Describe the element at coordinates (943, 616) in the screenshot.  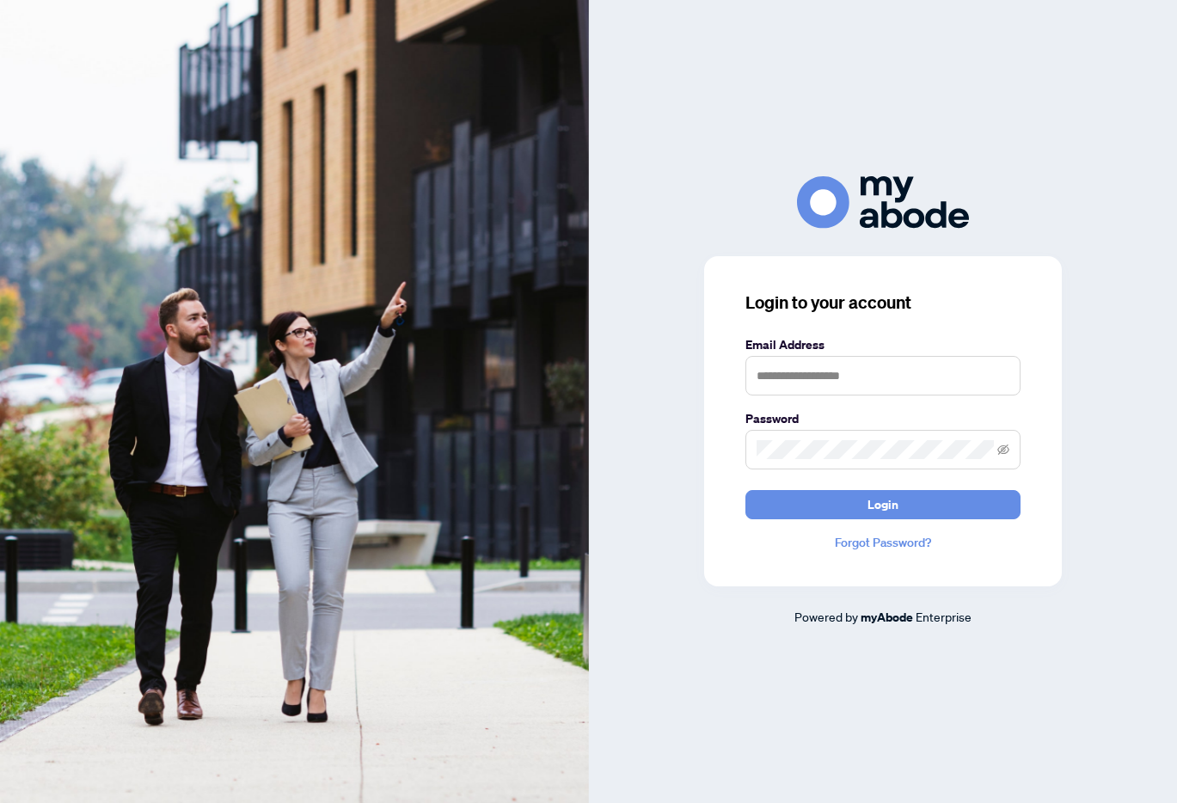
I see `span: Enterprise` at that location.